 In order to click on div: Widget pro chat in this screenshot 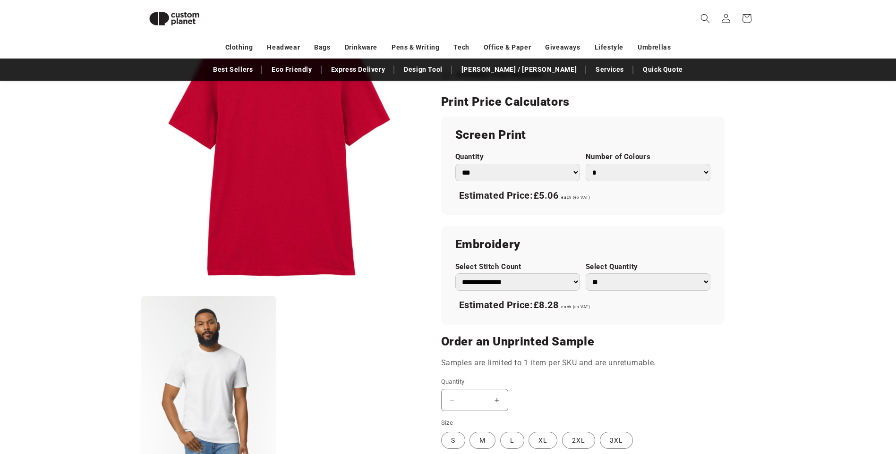, I will do `click(817, 403)`.